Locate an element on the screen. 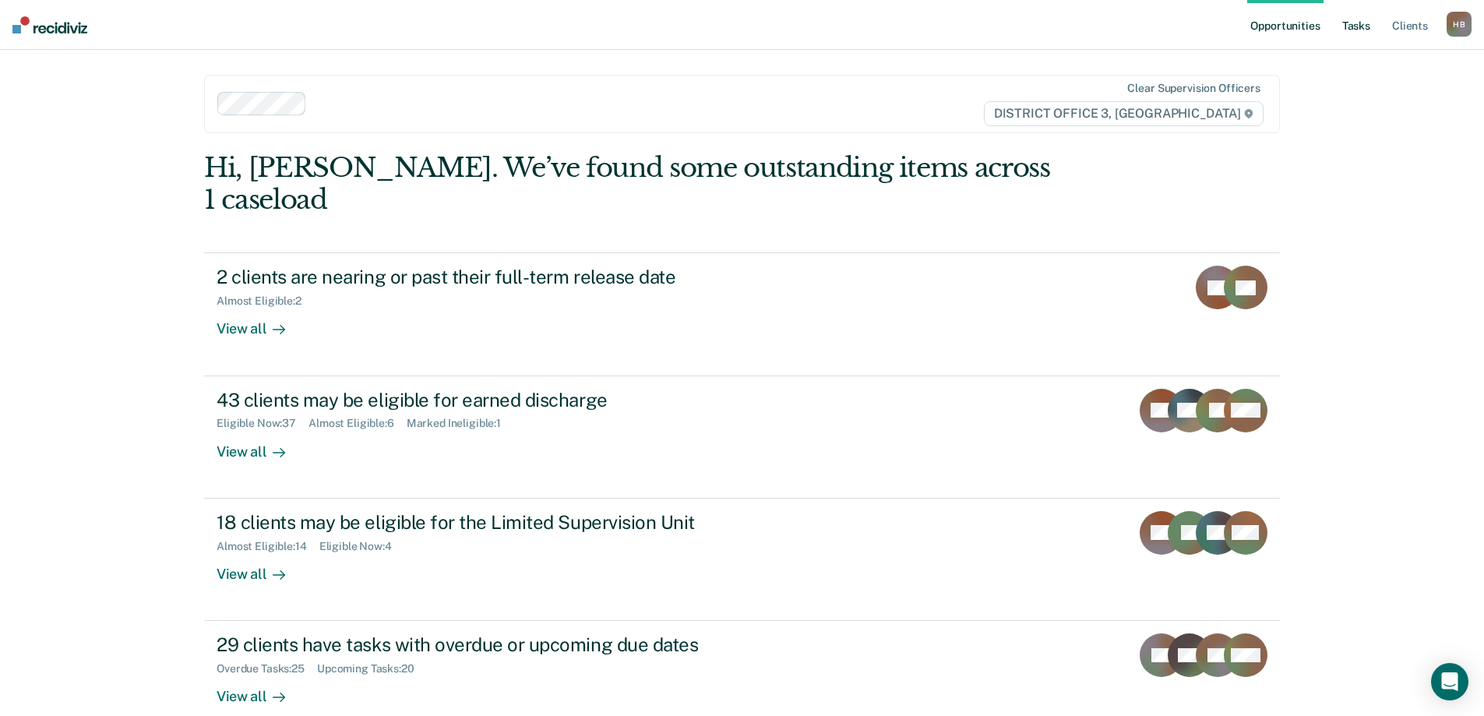  a: 18 clients may be eligible for the Limited Supervision UnitAlmost Eligible:14Eligible Now:4View all is located at coordinates (741, 559).